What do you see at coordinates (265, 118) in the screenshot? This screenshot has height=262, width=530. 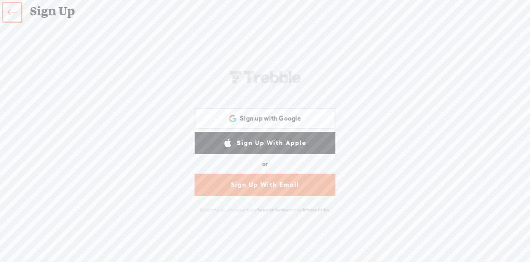 I see `div: Sign up with Google` at bounding box center [265, 118].